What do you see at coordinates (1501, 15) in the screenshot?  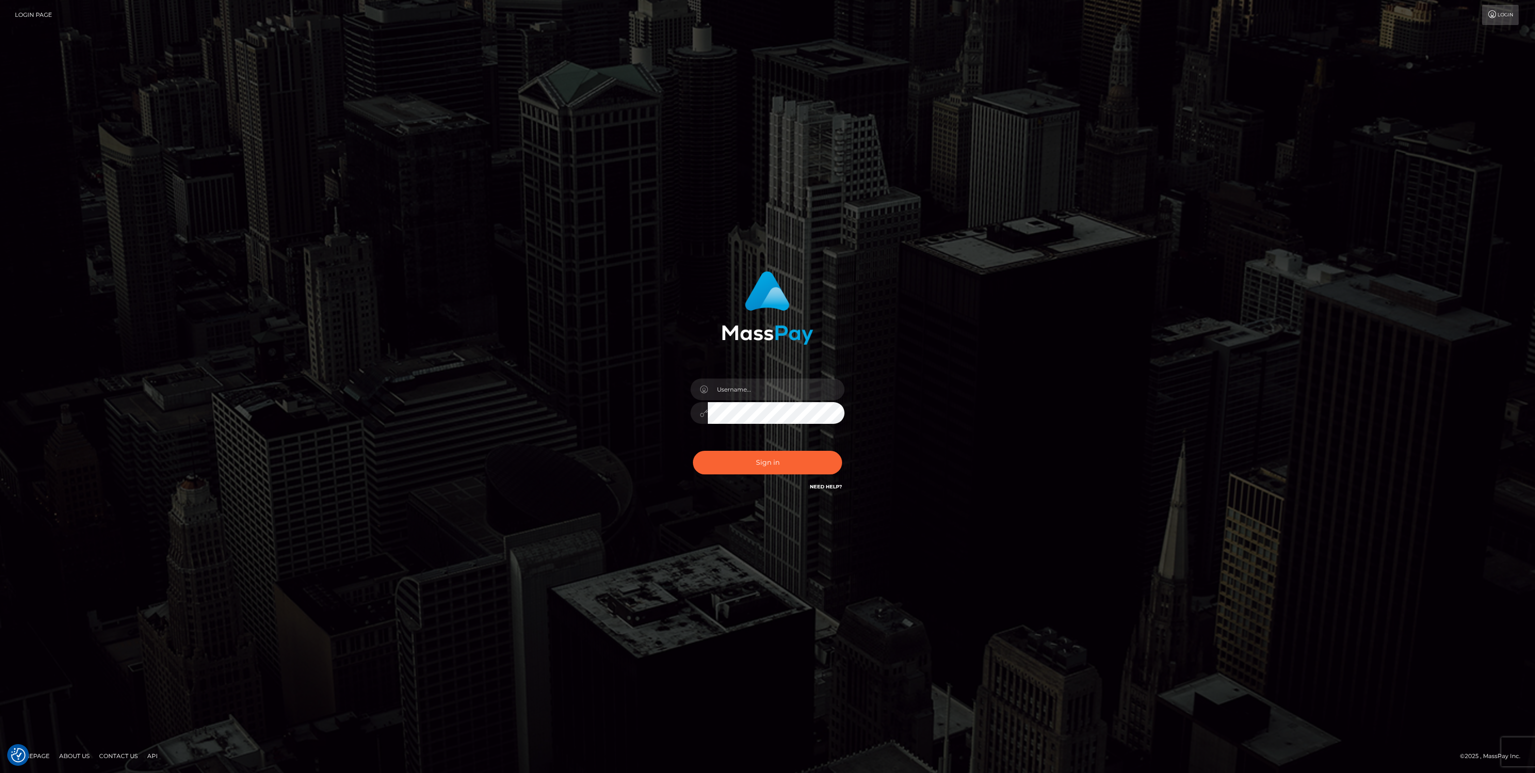 I see `a: Login` at bounding box center [1501, 15].